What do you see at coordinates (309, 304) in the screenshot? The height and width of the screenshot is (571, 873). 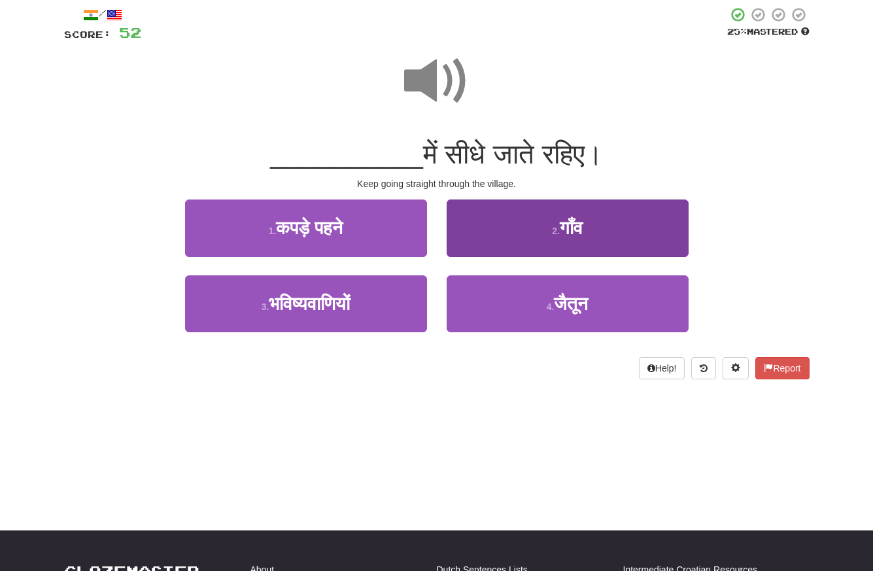 I see `span: भविष्यवाणियों` at bounding box center [309, 304].